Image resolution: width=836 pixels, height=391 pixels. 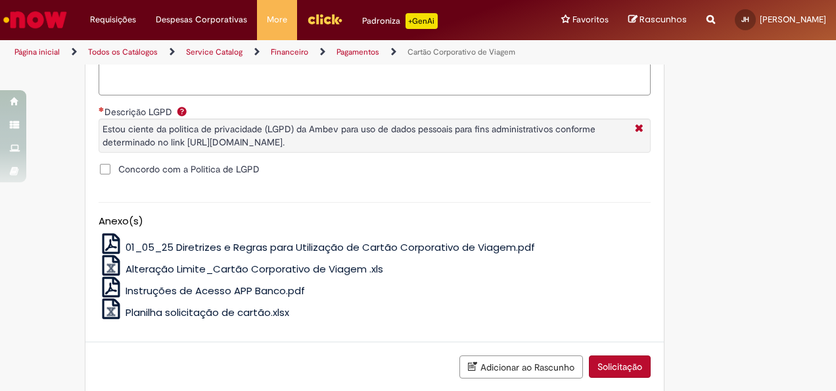 What do you see at coordinates (182, 111) in the screenshot?
I see `span: Ajuda para Descrição LGPD` at bounding box center [182, 111].